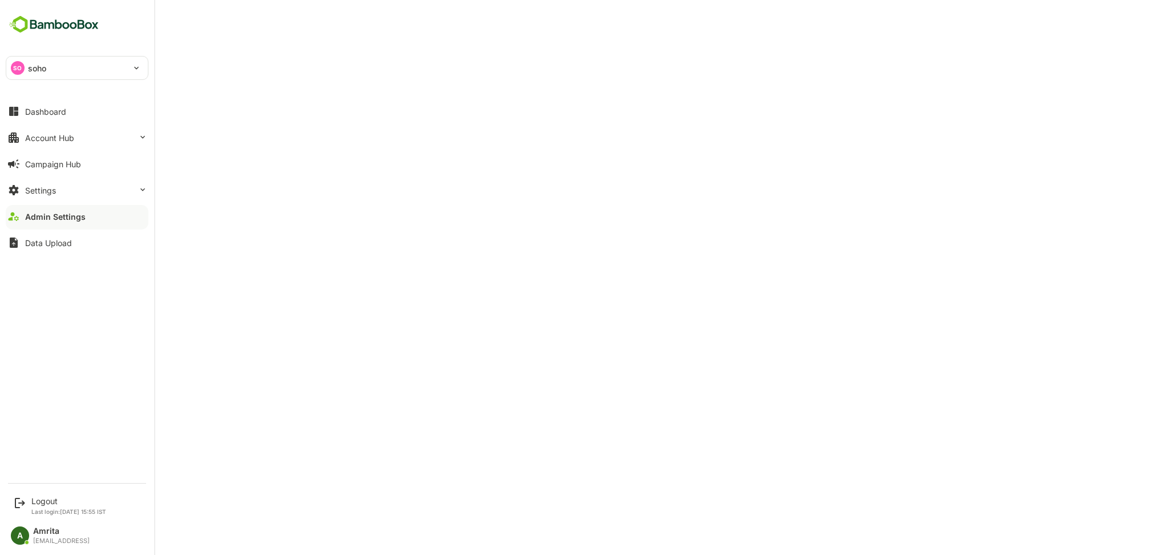 This screenshot has height=555, width=1169. Describe the element at coordinates (68, 501) in the screenshot. I see `div: Logout` at that location.